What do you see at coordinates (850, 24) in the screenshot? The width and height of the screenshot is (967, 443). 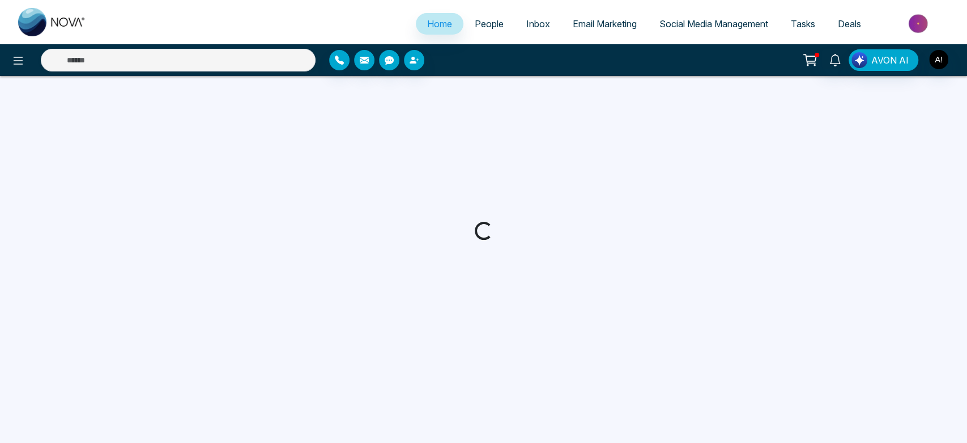 I see `span: Deals` at bounding box center [850, 24].